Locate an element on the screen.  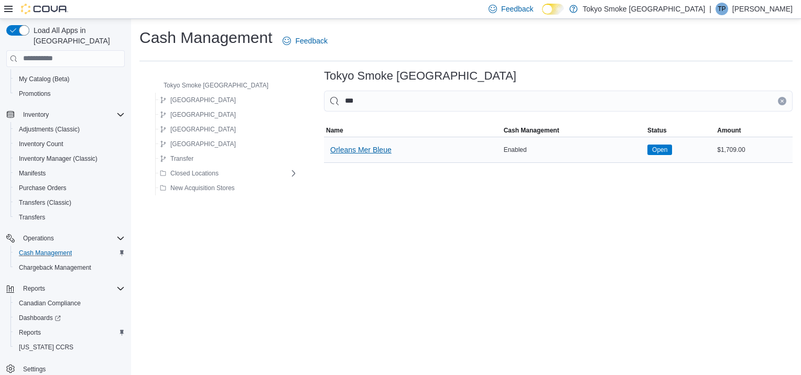
button: Manifests is located at coordinates (70, 173).